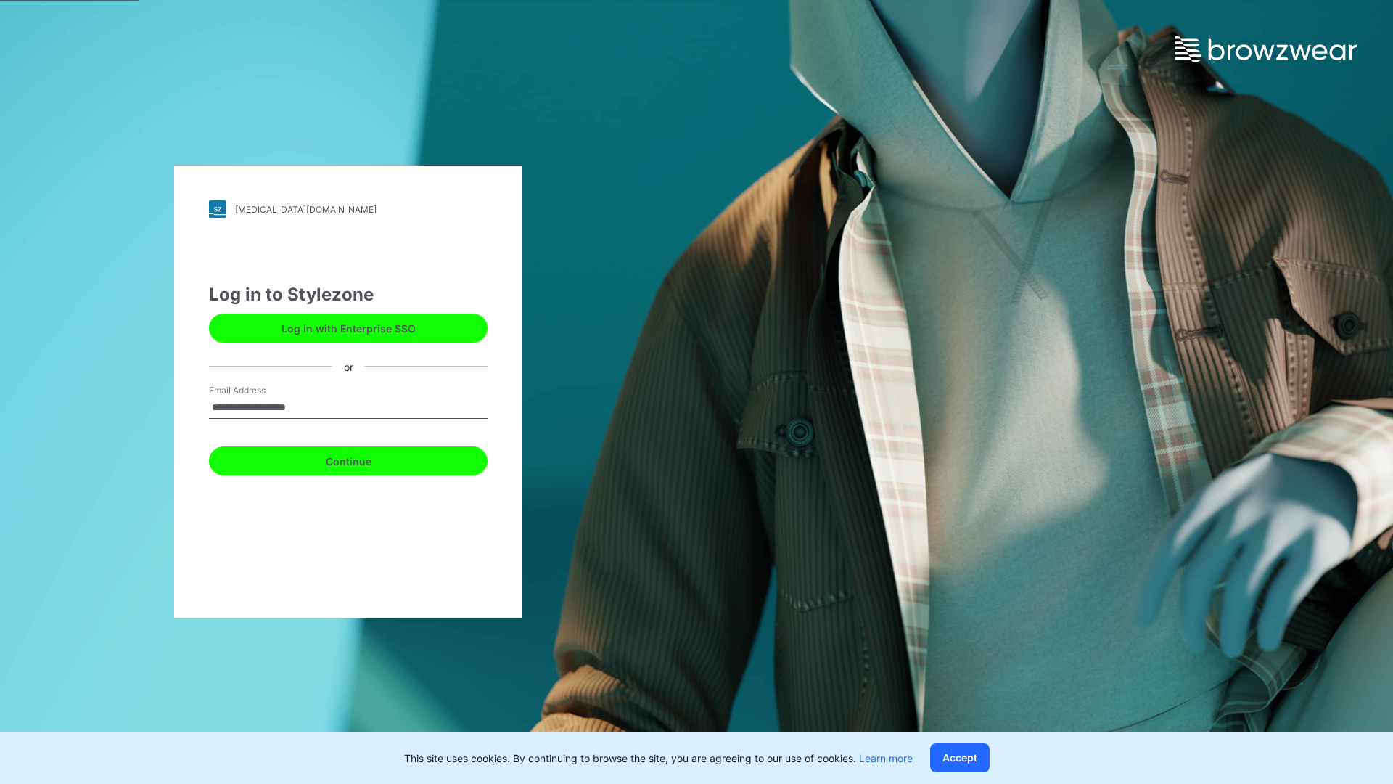 The image size is (1393, 784). What do you see at coordinates (348, 328) in the screenshot?
I see `button: Log in with Enterprise SSO` at bounding box center [348, 328].